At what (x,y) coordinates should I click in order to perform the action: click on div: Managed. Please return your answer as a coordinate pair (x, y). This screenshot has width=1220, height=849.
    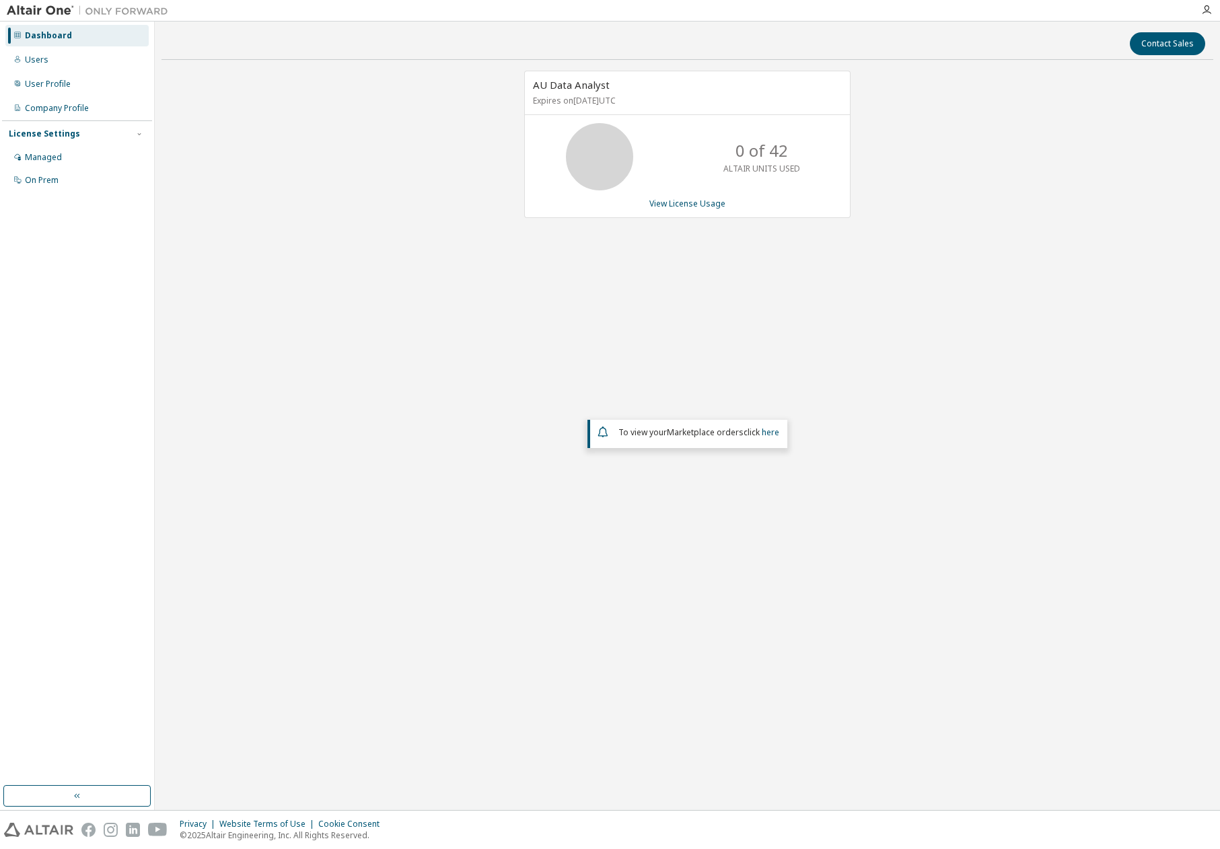
    Looking at the image, I should click on (43, 157).